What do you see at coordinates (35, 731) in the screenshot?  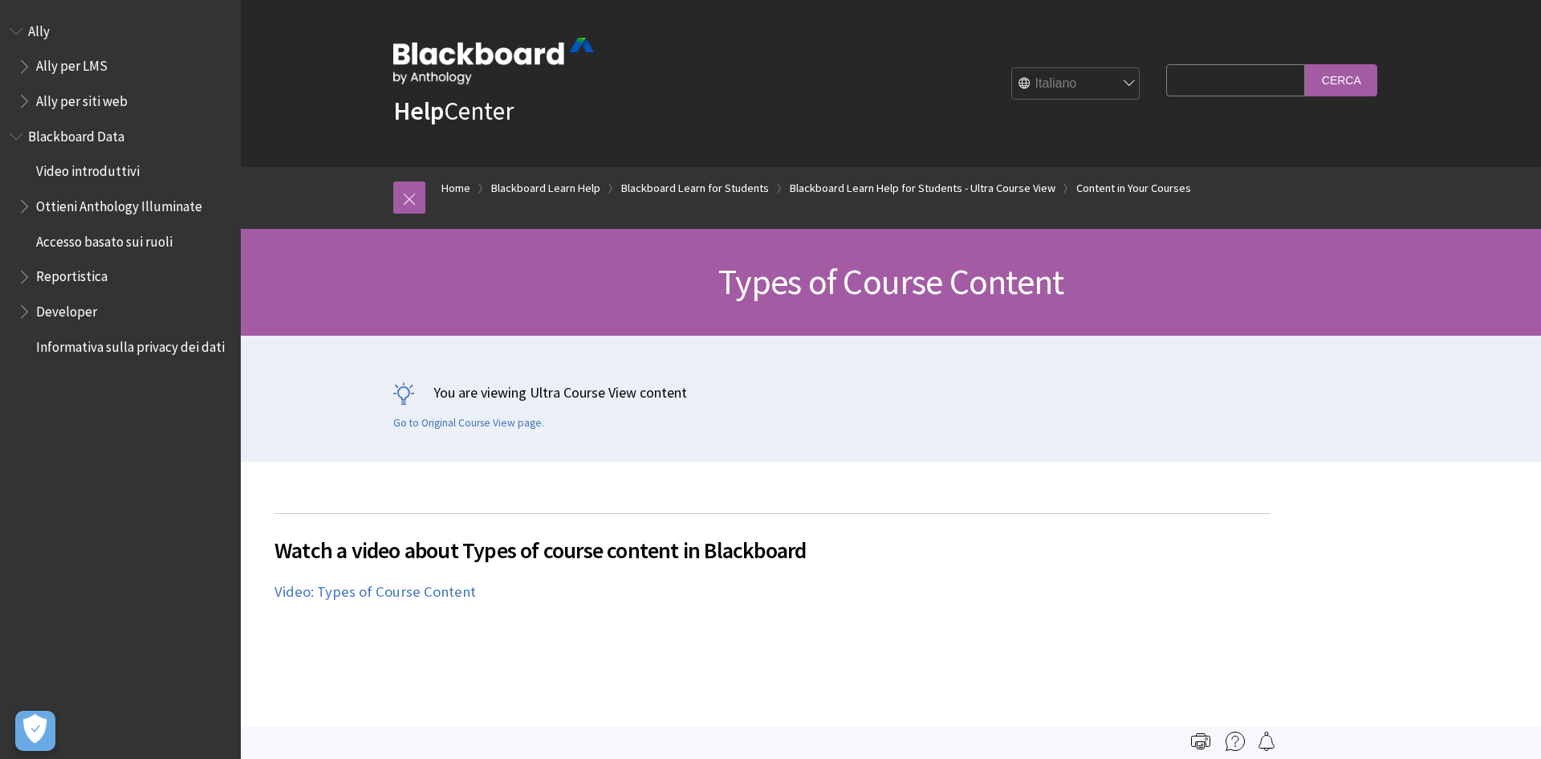 I see `button: Apri preferenze` at bounding box center [35, 731].